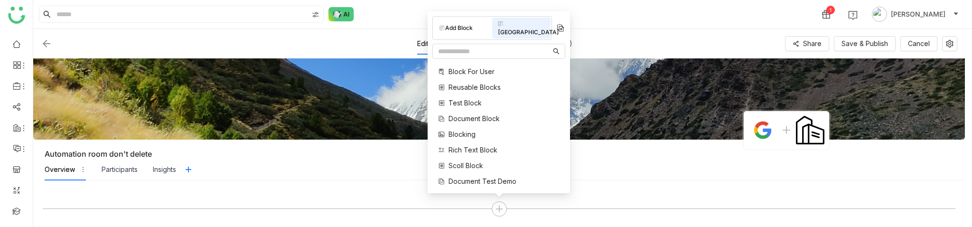 The width and height of the screenshot is (972, 227). I want to click on div: Automation room don't delete, so click(504, 154).